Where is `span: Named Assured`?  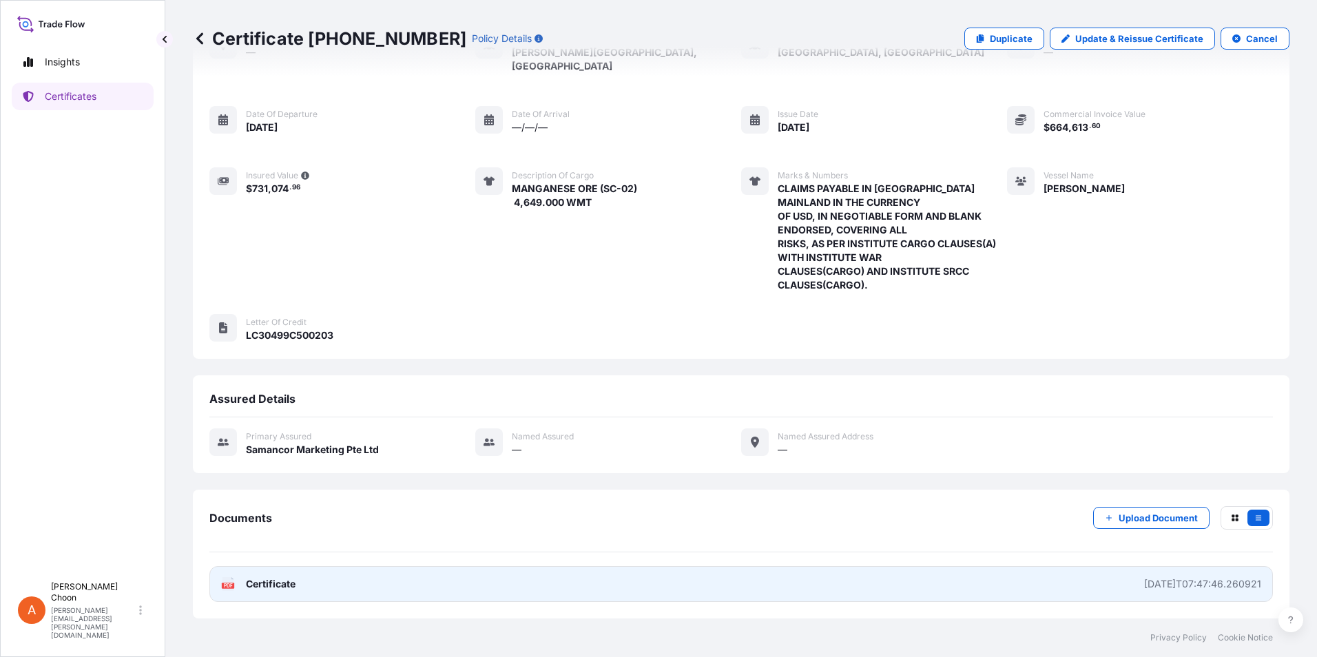 span: Named Assured is located at coordinates (543, 437).